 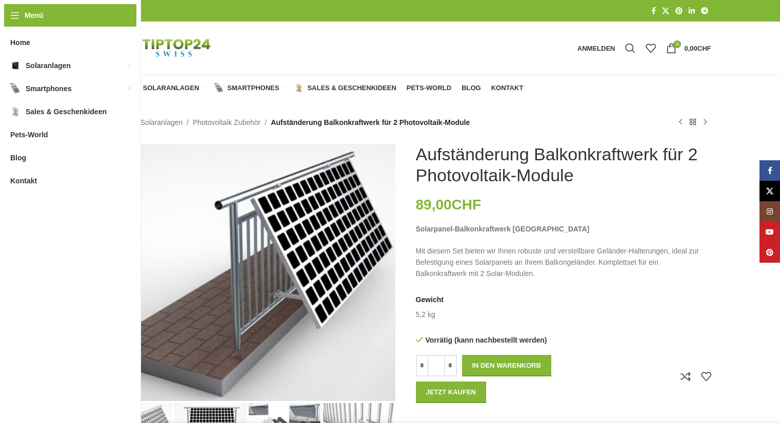 I want to click on div: Hauptnavigation, so click(x=312, y=88).